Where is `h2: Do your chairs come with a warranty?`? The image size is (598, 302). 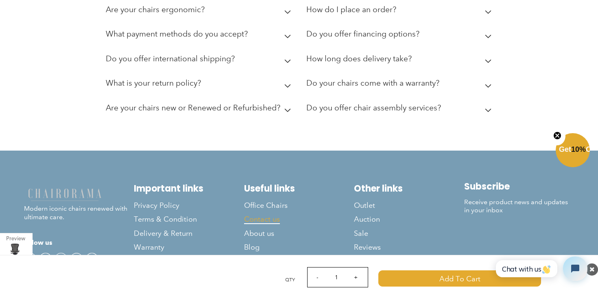
h2: Do your chairs come with a warranty? is located at coordinates (372, 83).